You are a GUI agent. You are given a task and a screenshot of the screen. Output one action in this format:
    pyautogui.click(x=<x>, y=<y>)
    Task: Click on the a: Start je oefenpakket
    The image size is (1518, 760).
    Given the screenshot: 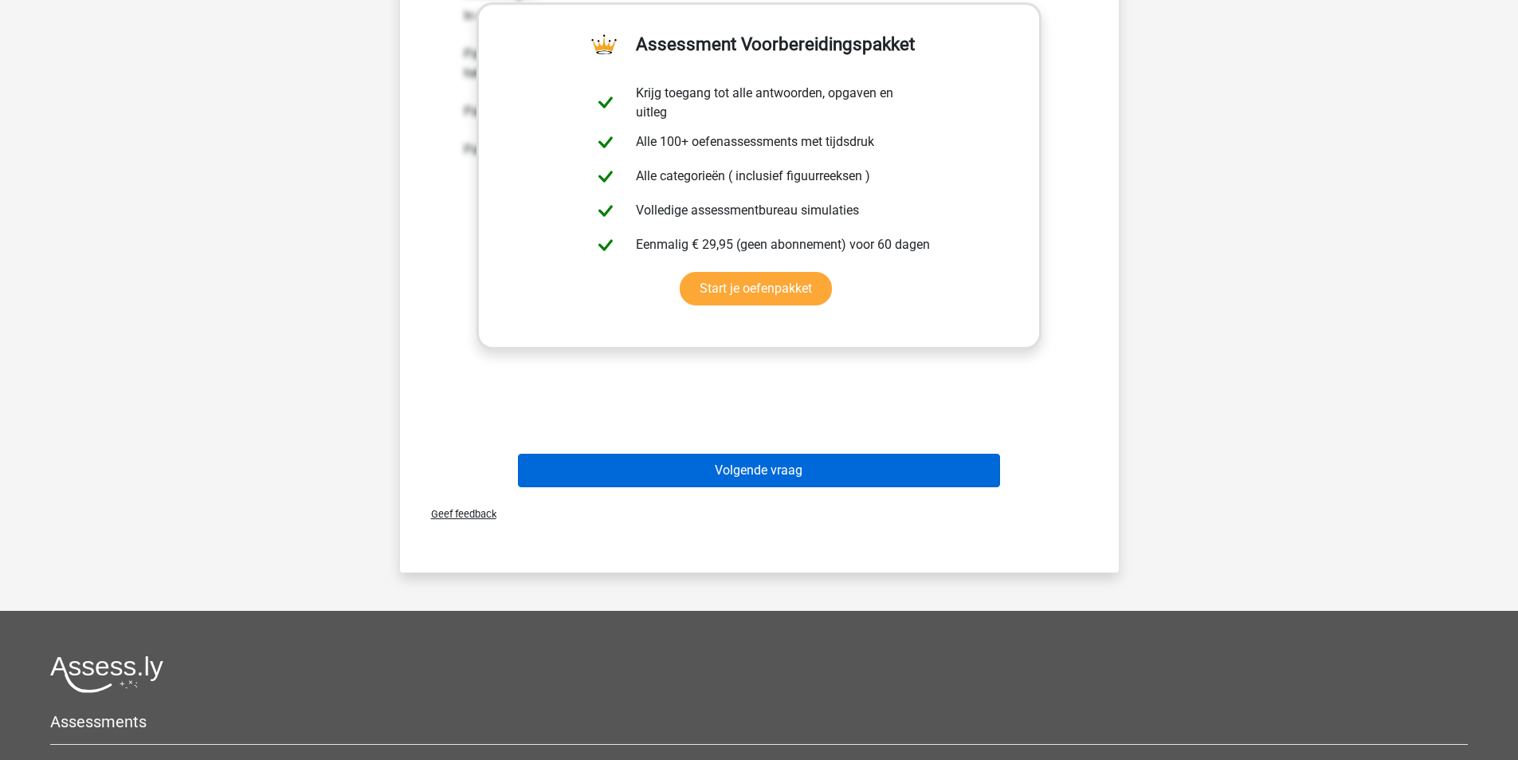 What is the action you would take?
    pyautogui.click(x=756, y=289)
    